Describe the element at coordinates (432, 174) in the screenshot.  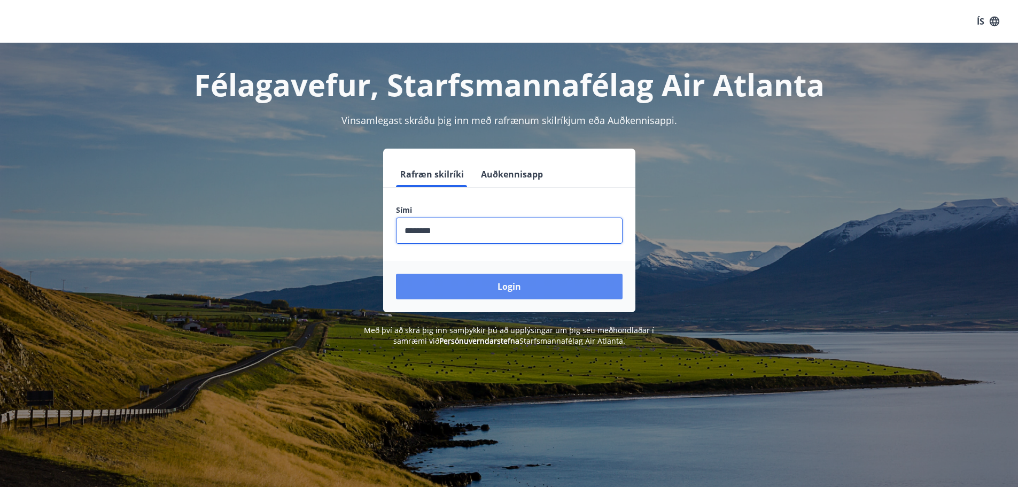
I see `button: Rafræn skilríki` at that location.